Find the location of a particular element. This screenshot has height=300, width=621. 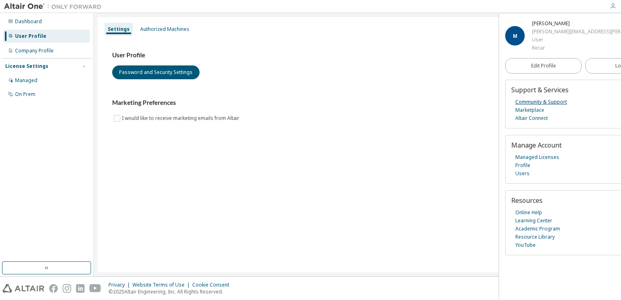

div: User Profile is located at coordinates (30, 36).